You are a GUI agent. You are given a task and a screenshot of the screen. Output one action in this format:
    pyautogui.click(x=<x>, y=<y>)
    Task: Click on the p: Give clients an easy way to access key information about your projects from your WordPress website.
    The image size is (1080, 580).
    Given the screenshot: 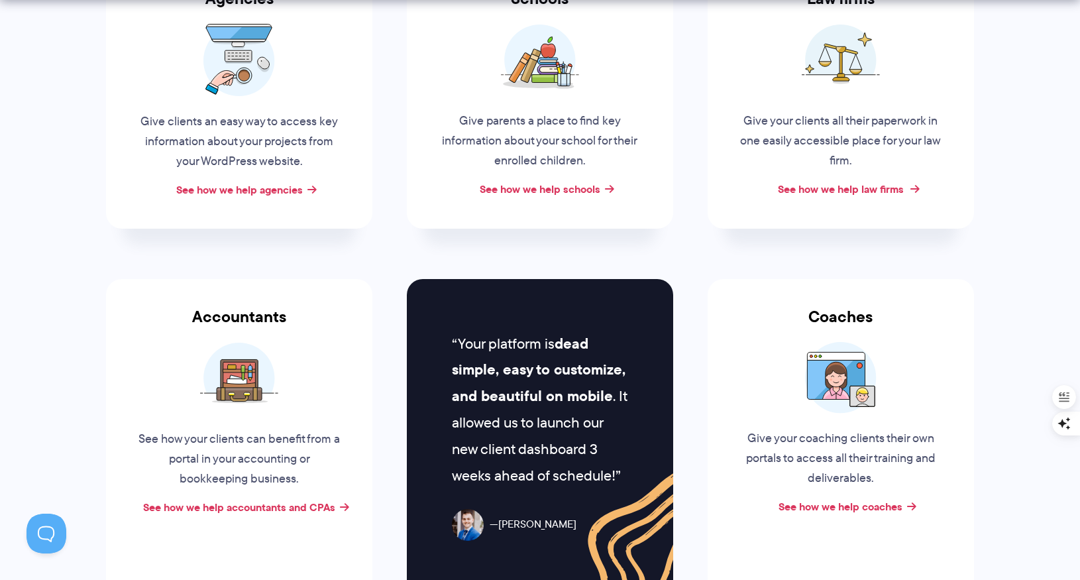 What is the action you would take?
    pyautogui.click(x=239, y=142)
    